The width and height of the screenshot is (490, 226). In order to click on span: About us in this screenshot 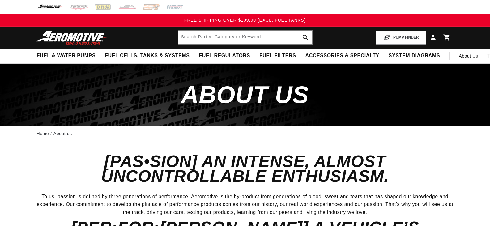, I will do `click(245, 95)`.